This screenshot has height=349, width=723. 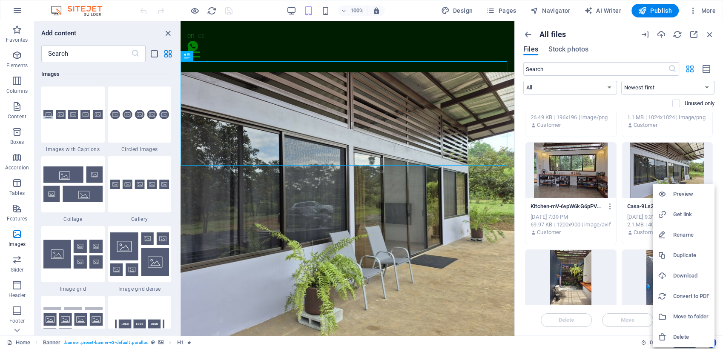 What do you see at coordinates (691, 296) in the screenshot?
I see `h6: Convert to PDF` at bounding box center [691, 296].